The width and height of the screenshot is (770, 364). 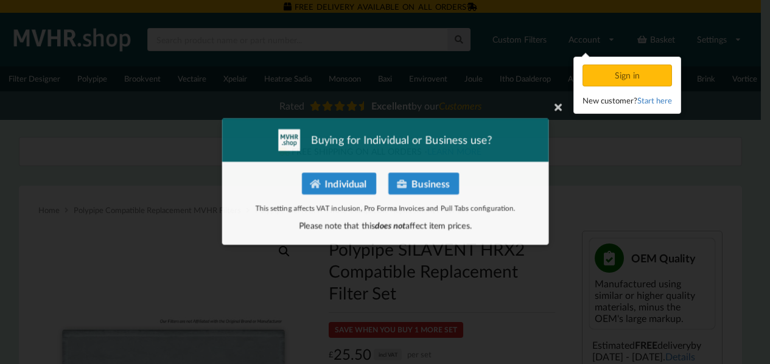 I want to click on p: Please note that this affect item prices., so click(x=385, y=227).